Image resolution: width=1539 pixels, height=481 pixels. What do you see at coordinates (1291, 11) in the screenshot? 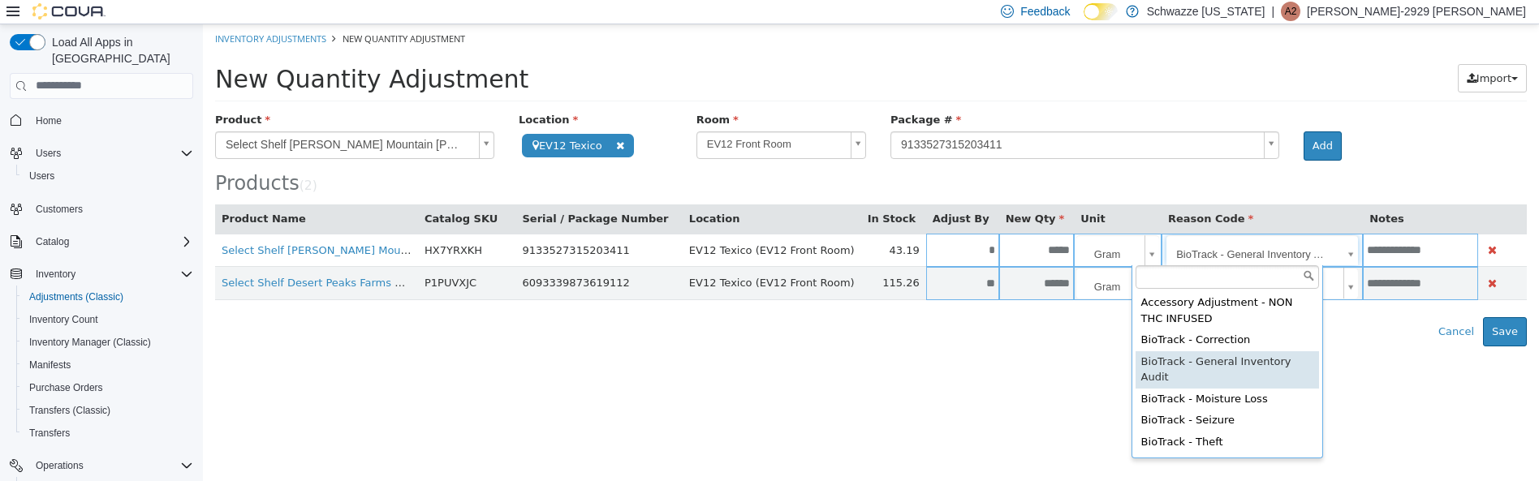
I see `span: A2` at bounding box center [1291, 11].